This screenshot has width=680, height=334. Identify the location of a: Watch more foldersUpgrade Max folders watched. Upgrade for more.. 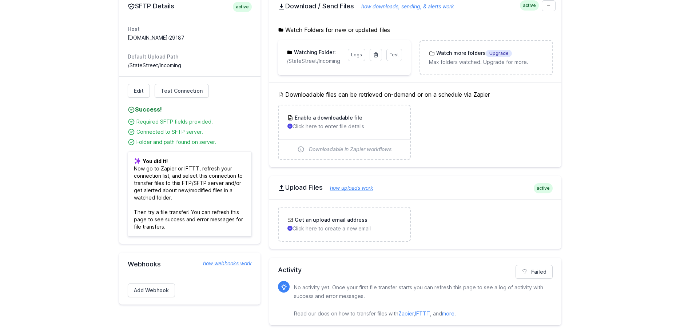
(485, 57).